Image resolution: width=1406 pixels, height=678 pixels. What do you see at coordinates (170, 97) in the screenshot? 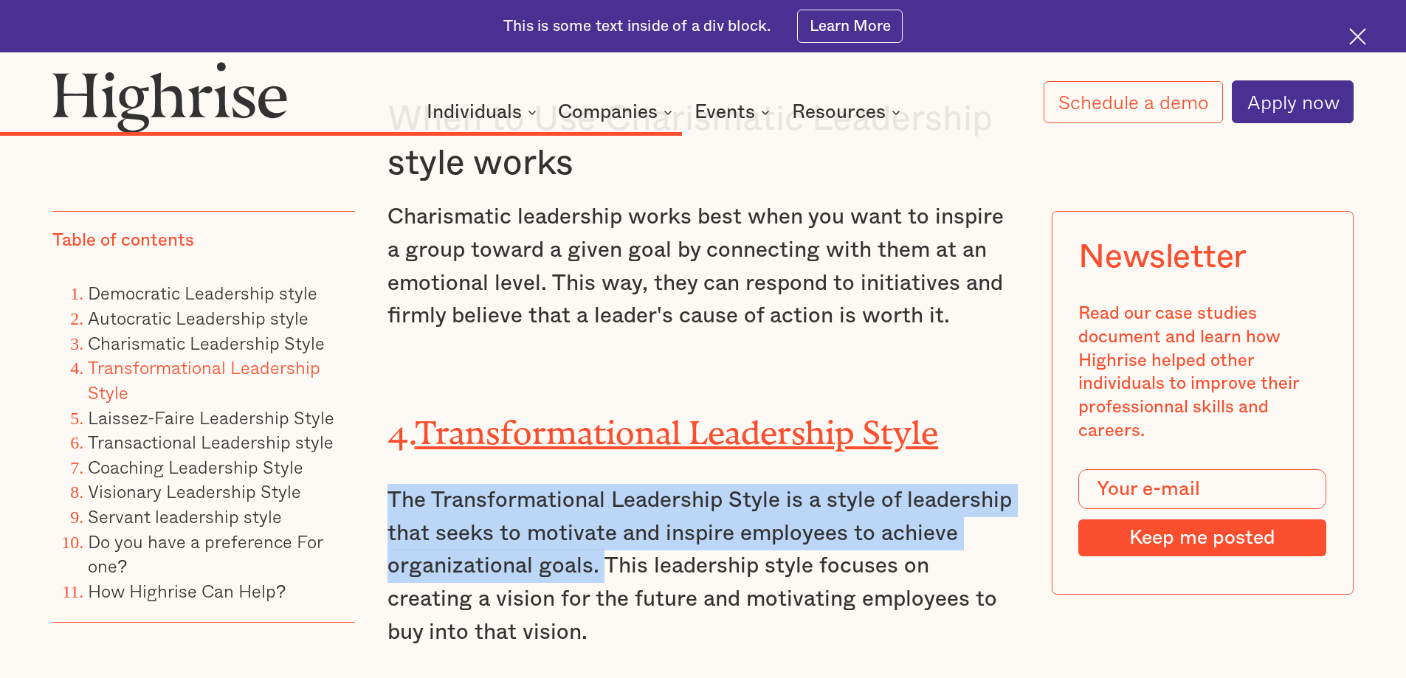
I see `img: Highrise logo` at bounding box center [170, 97].